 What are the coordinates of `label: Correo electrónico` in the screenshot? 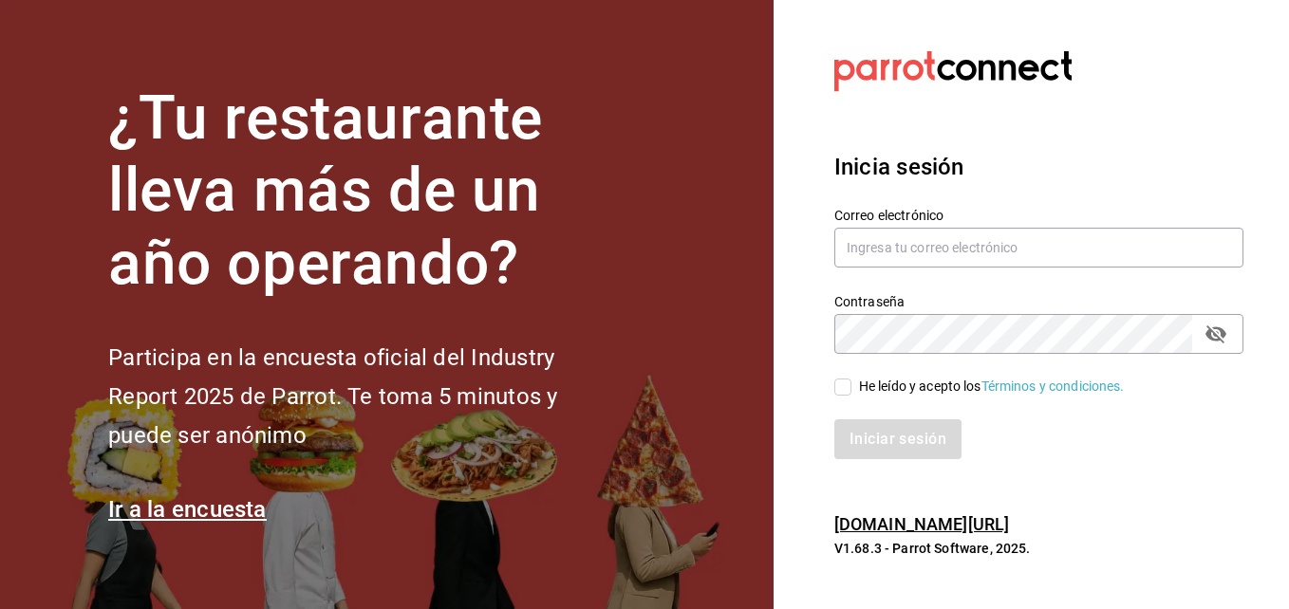 It's located at (1038, 214).